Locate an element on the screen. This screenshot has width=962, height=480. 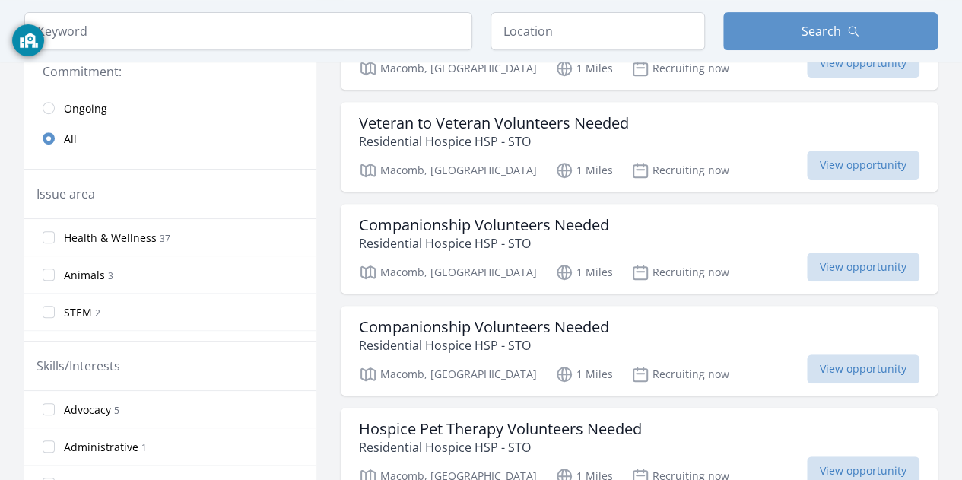
span: Administrative is located at coordinates (101, 447).